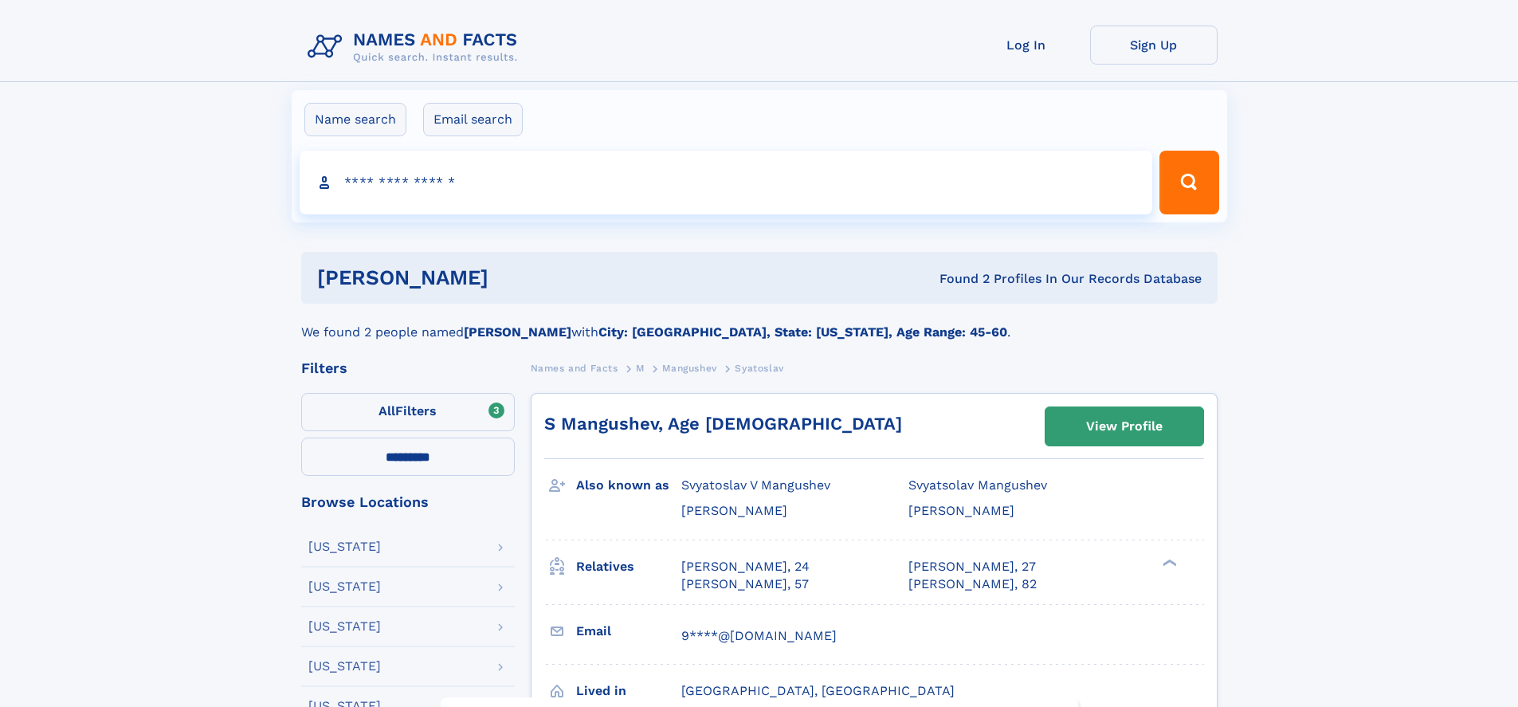  I want to click on label: Filters, so click(408, 412).